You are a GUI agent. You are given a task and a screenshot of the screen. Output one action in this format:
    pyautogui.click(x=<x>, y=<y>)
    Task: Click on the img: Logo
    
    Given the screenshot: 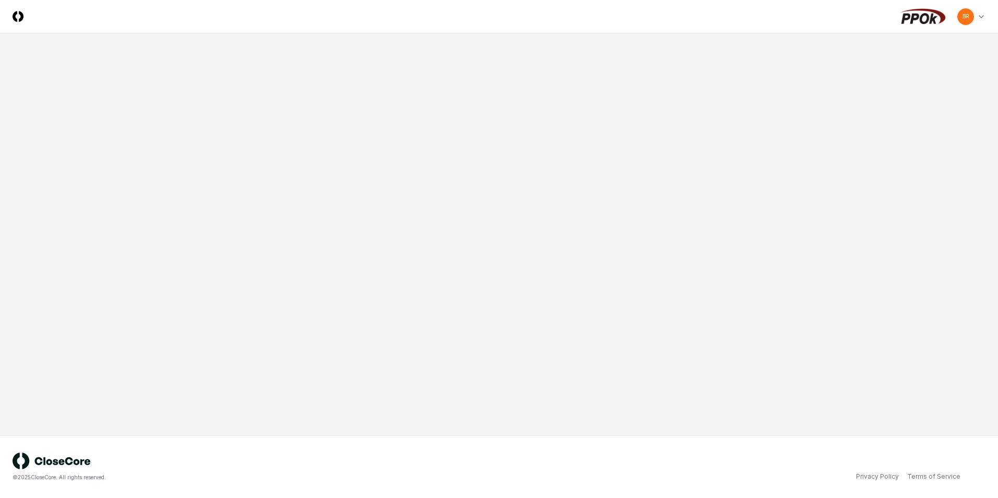 What is the action you would take?
    pyautogui.click(x=18, y=16)
    